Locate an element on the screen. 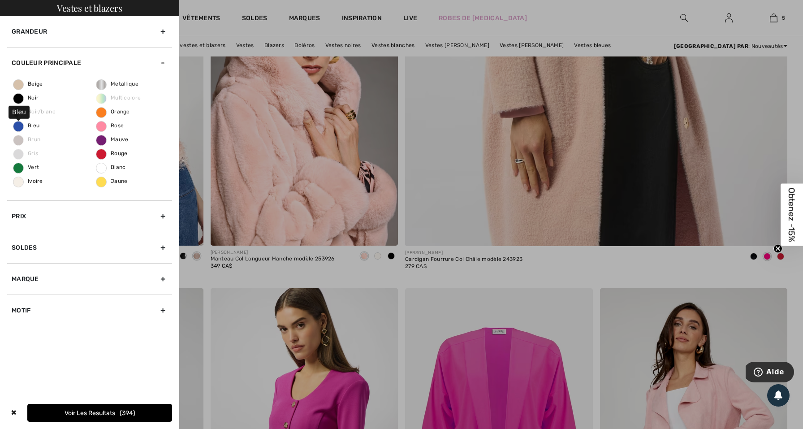  div: Obtenez -15%Close teaser is located at coordinates (792, 214).